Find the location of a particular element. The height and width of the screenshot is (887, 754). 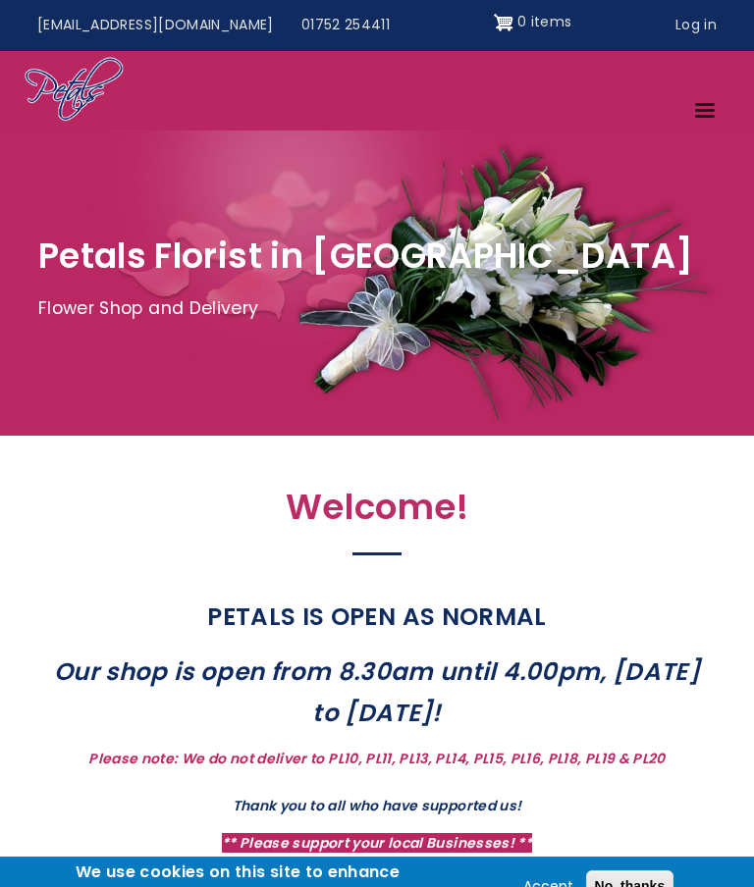

p: Flower Shop and Delivery is located at coordinates (377, 309).